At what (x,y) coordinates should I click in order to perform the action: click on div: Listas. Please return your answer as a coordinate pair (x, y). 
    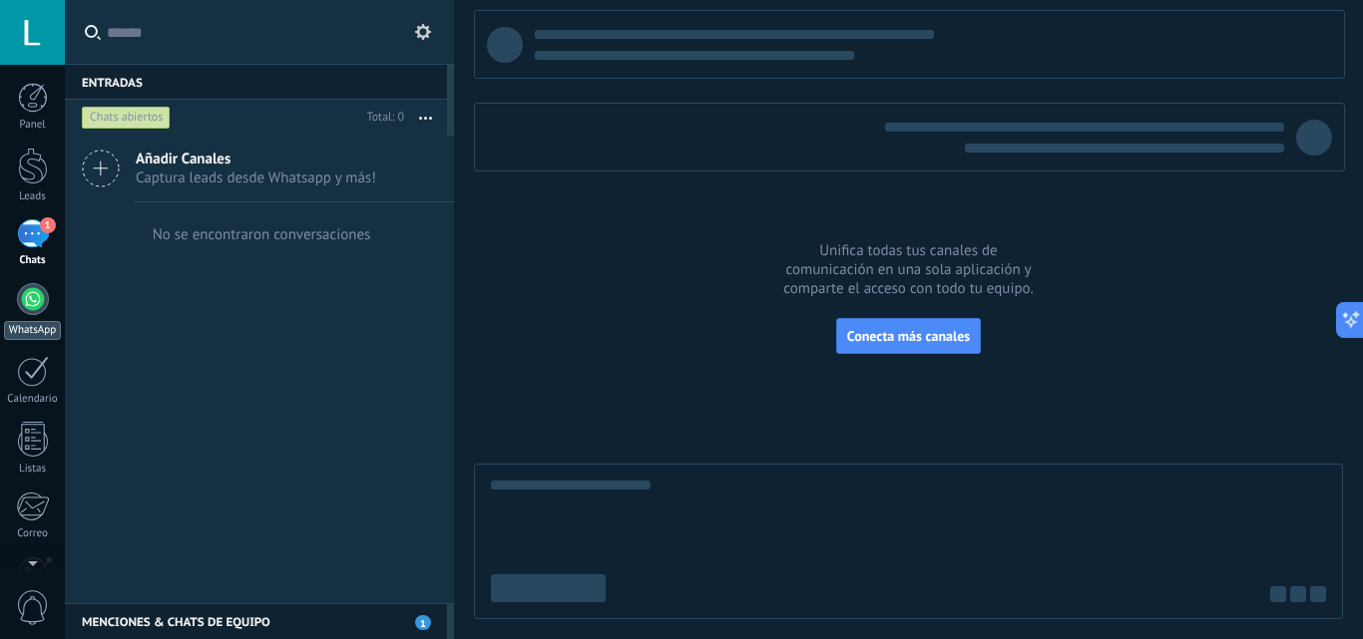
    Looking at the image, I should click on (33, 469).